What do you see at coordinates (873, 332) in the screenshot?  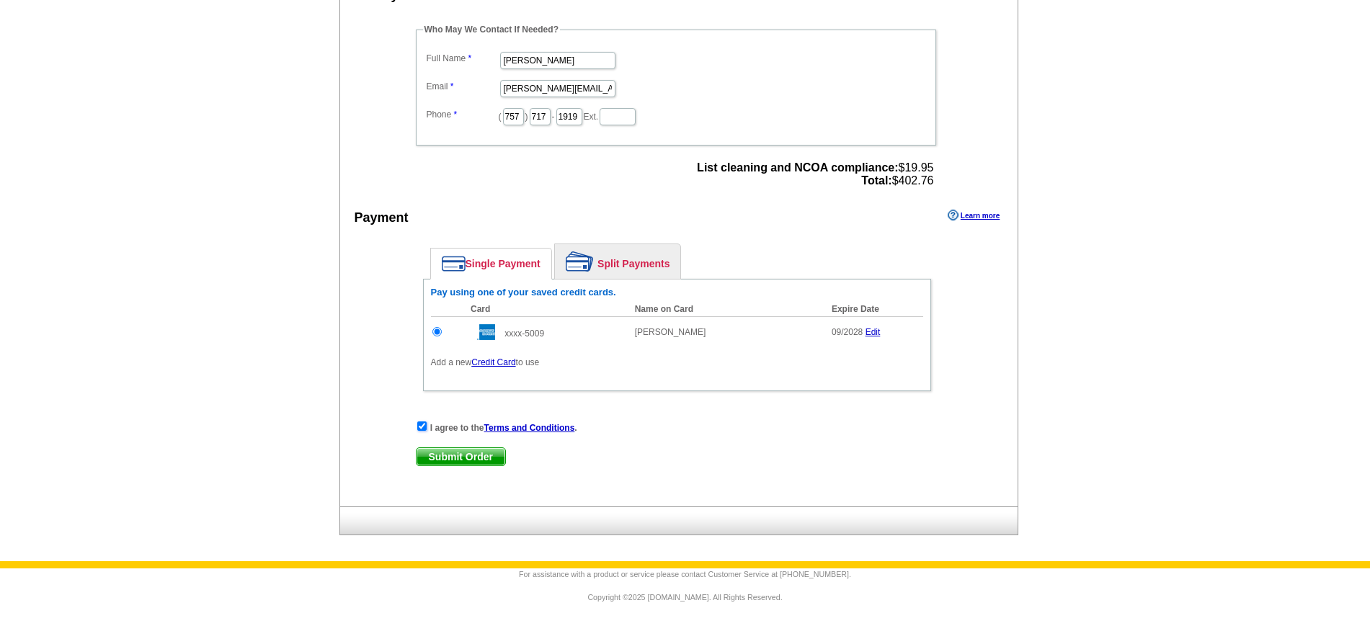 I see `a: Edit` at bounding box center [873, 332].